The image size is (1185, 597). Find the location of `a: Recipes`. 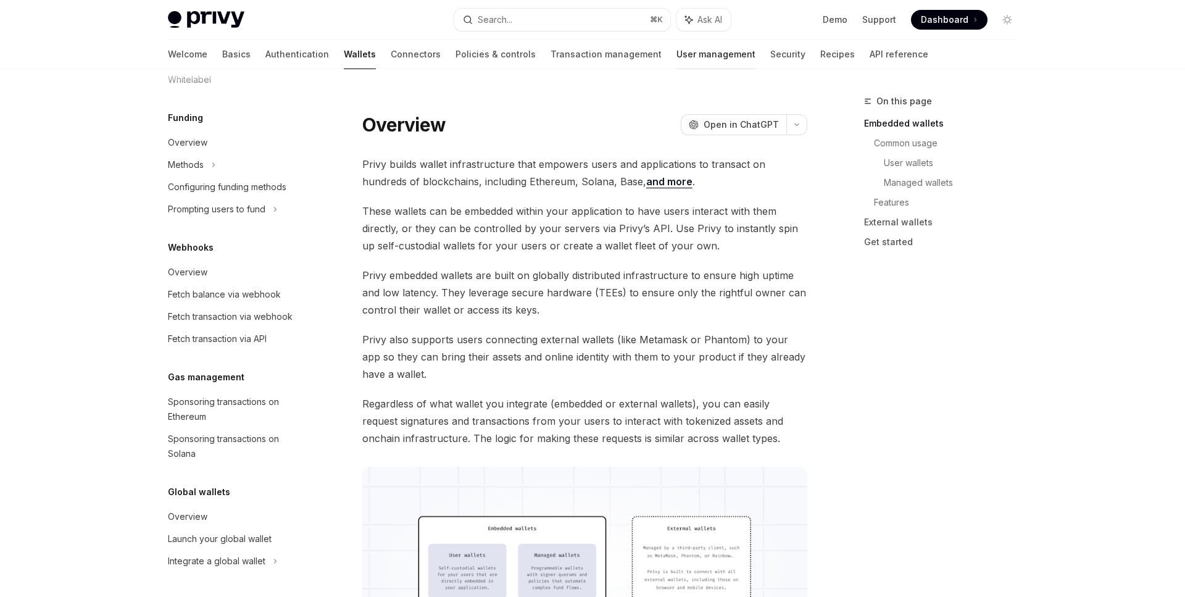

a: Recipes is located at coordinates (838, 54).